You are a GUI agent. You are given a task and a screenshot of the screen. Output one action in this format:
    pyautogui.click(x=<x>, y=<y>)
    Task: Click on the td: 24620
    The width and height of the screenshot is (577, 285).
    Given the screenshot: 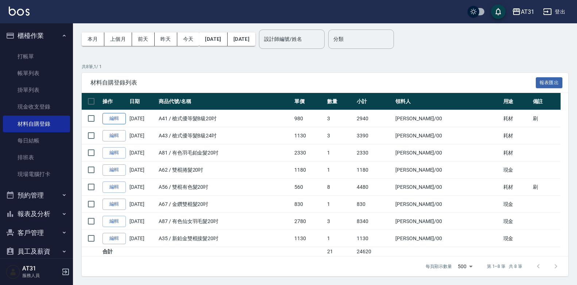 What is the action you would take?
    pyautogui.click(x=374, y=252)
    